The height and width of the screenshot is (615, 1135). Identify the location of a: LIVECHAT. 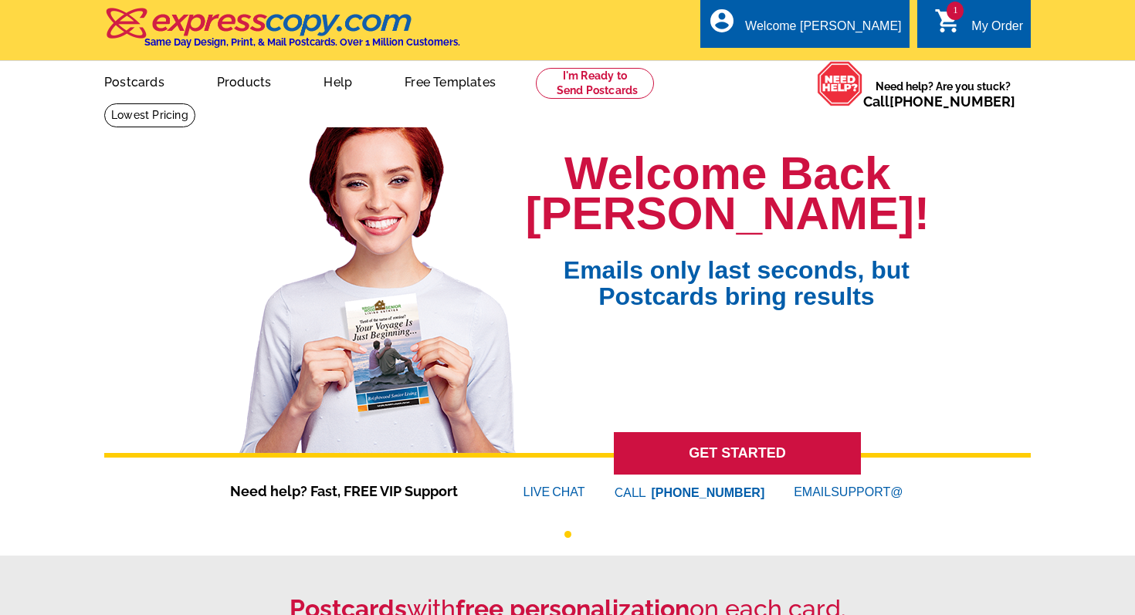
(554, 492).